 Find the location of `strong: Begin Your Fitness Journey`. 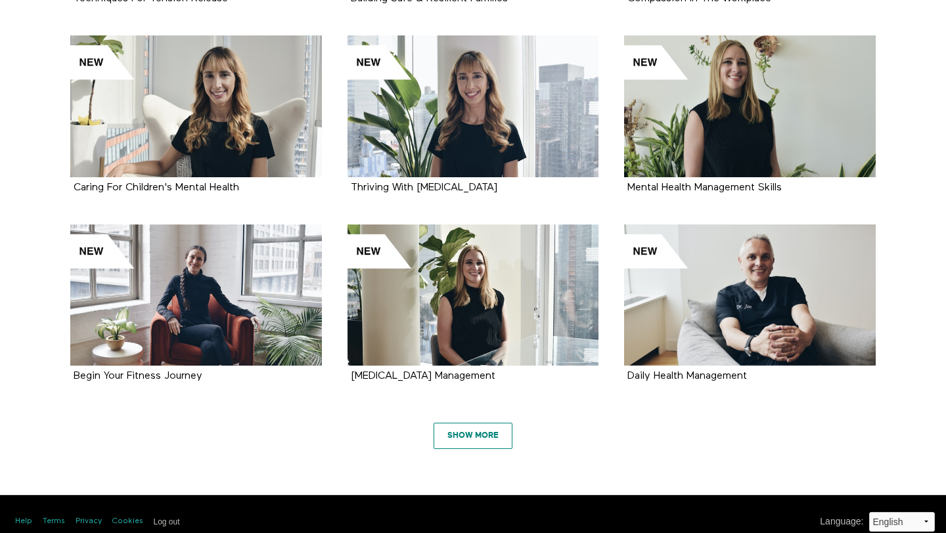

strong: Begin Your Fitness Journey is located at coordinates (138, 376).